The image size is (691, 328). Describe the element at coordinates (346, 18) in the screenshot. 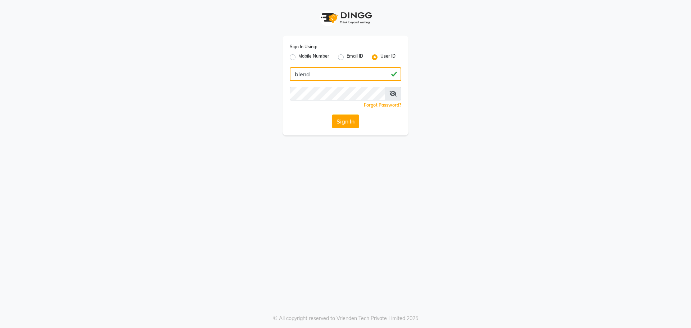

I see `img: logo1.svg` at that location.